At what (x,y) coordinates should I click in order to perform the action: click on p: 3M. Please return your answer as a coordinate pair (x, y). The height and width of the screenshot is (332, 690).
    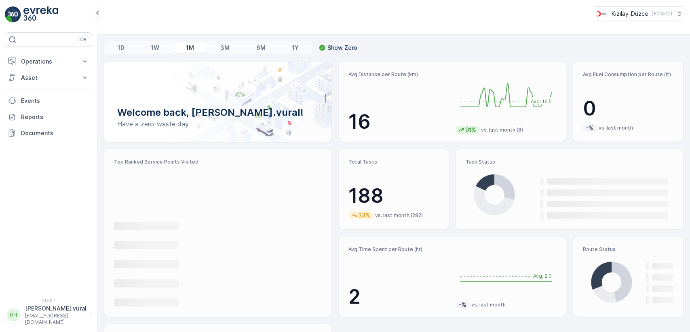
    Looking at the image, I should click on (225, 48).